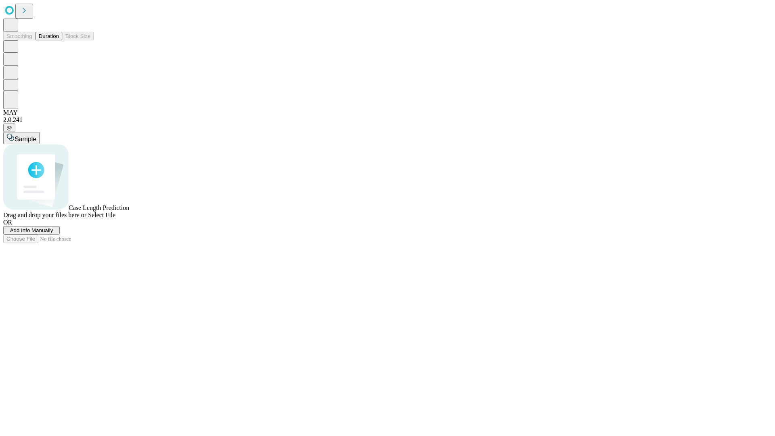  Describe the element at coordinates (31, 230) in the screenshot. I see `span: Add Info Manually` at that location.